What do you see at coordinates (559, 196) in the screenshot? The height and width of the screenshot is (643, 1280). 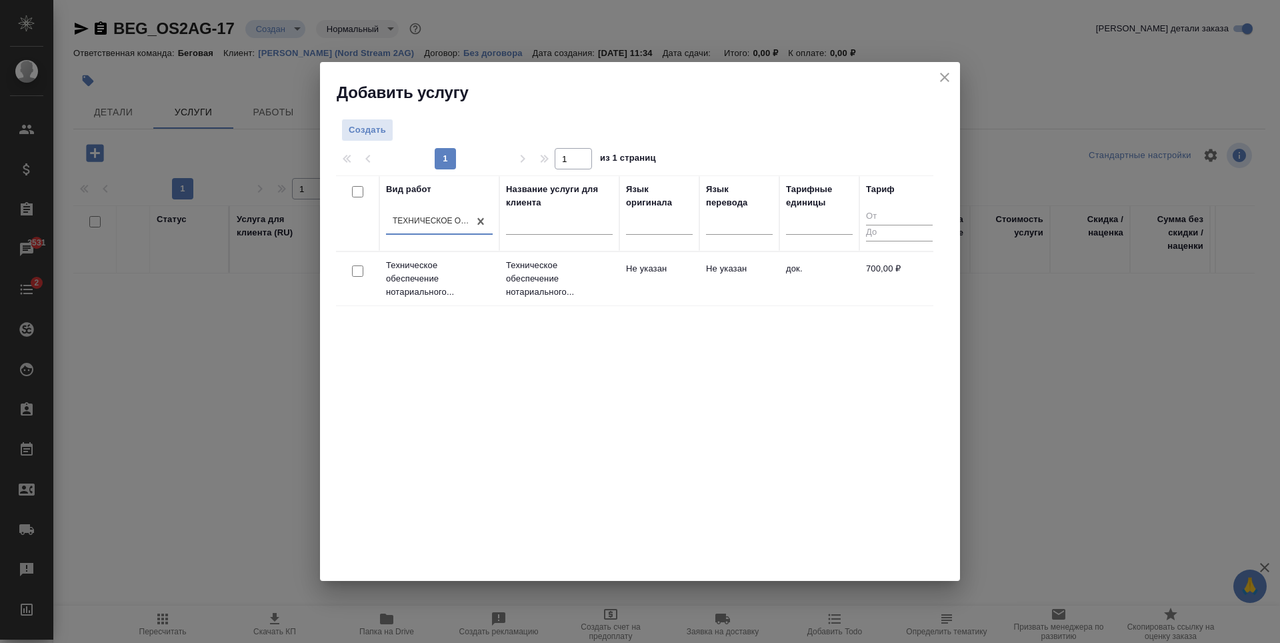 I see `div: Название услуги для клиента` at bounding box center [559, 196].